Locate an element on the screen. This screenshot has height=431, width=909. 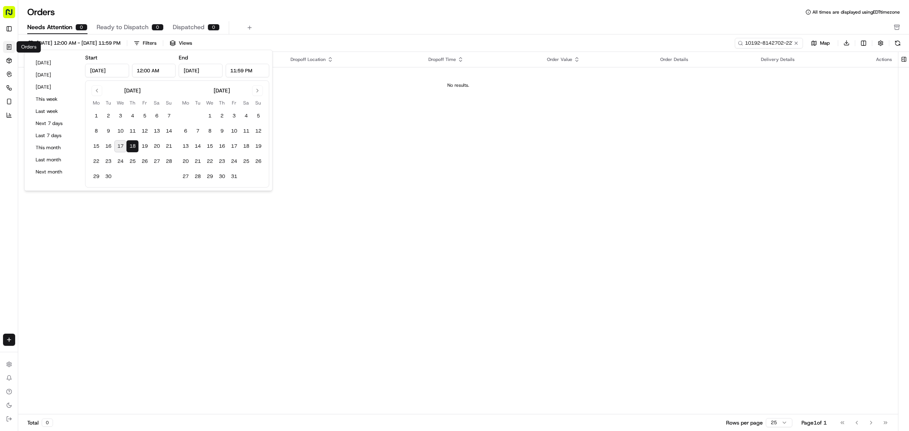
th: Saturday is located at coordinates (157, 103).